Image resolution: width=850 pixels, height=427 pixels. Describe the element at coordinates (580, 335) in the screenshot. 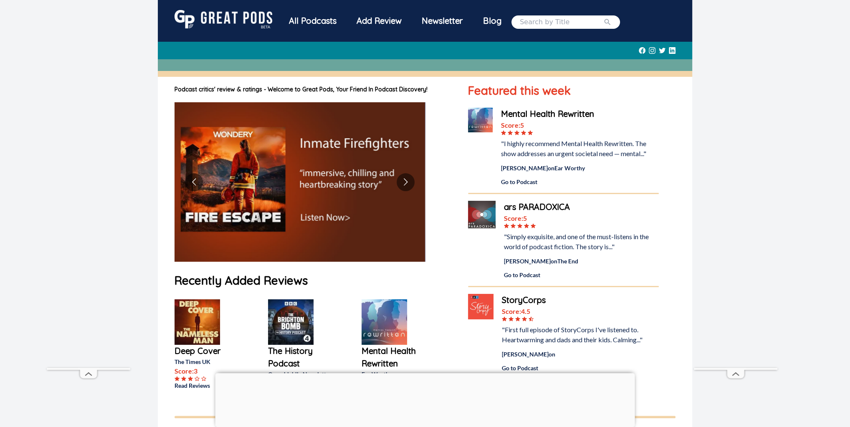

I see `div: "First full episode of StoryCorps I've listened to. Heartwarming and dads and their kids. Calming...` at that location.